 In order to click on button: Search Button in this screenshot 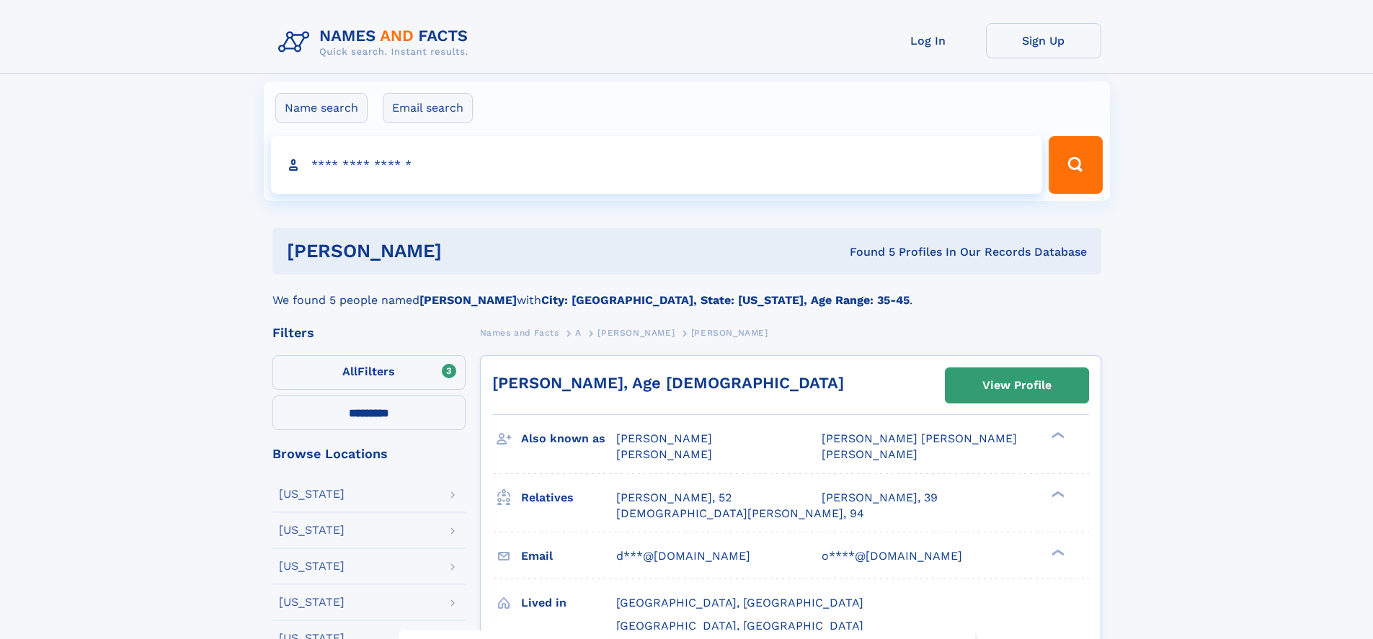, I will do `click(1075, 165)`.